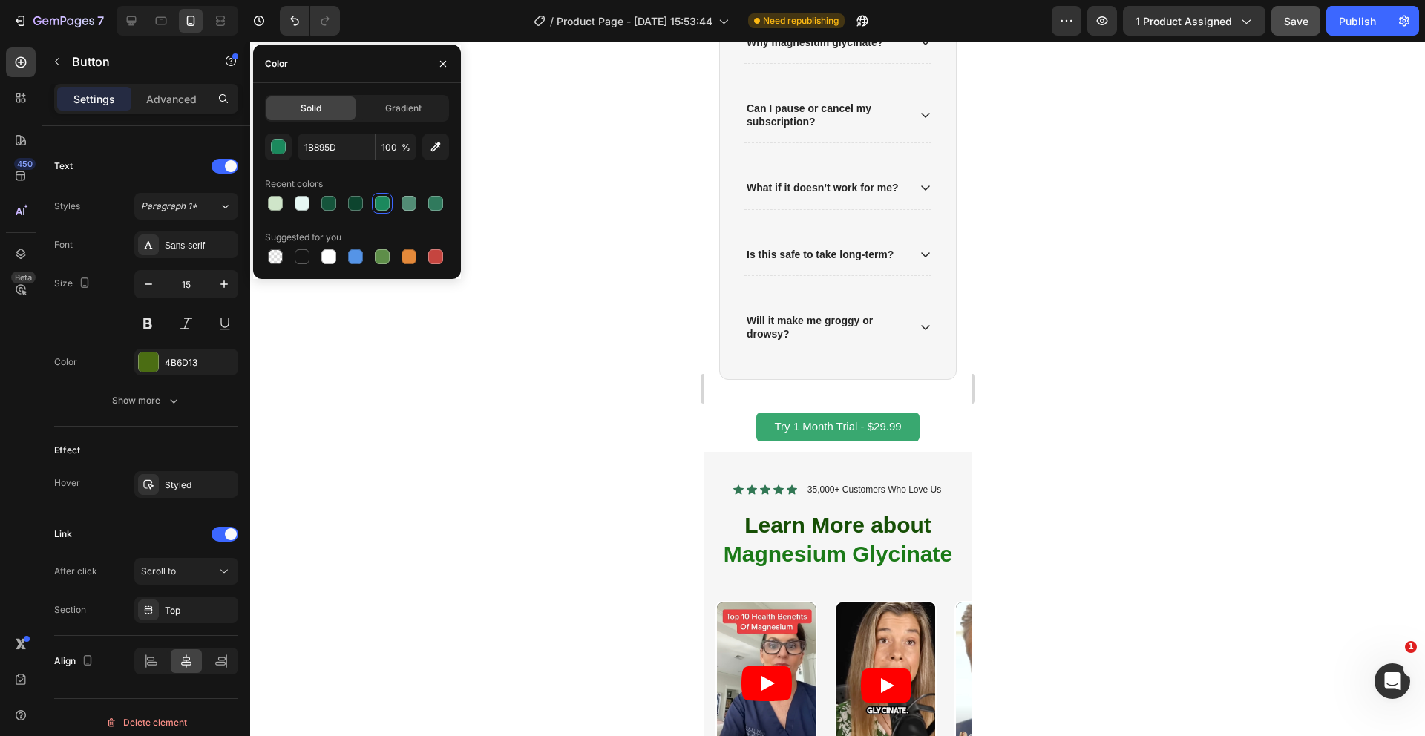  I want to click on button: Scroll to, so click(186, 572).